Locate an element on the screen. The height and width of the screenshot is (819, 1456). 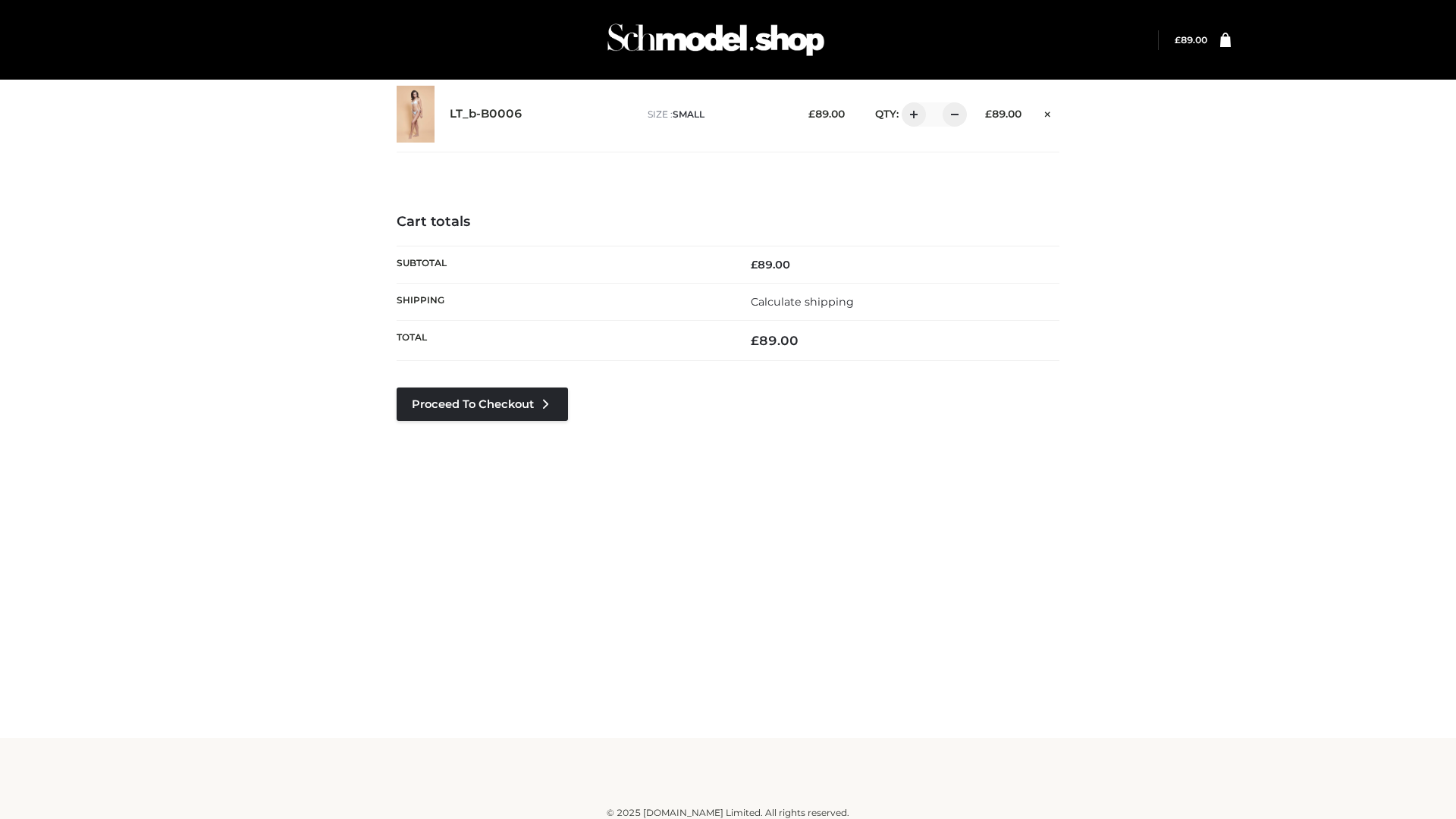
th: Total is located at coordinates (562, 341).